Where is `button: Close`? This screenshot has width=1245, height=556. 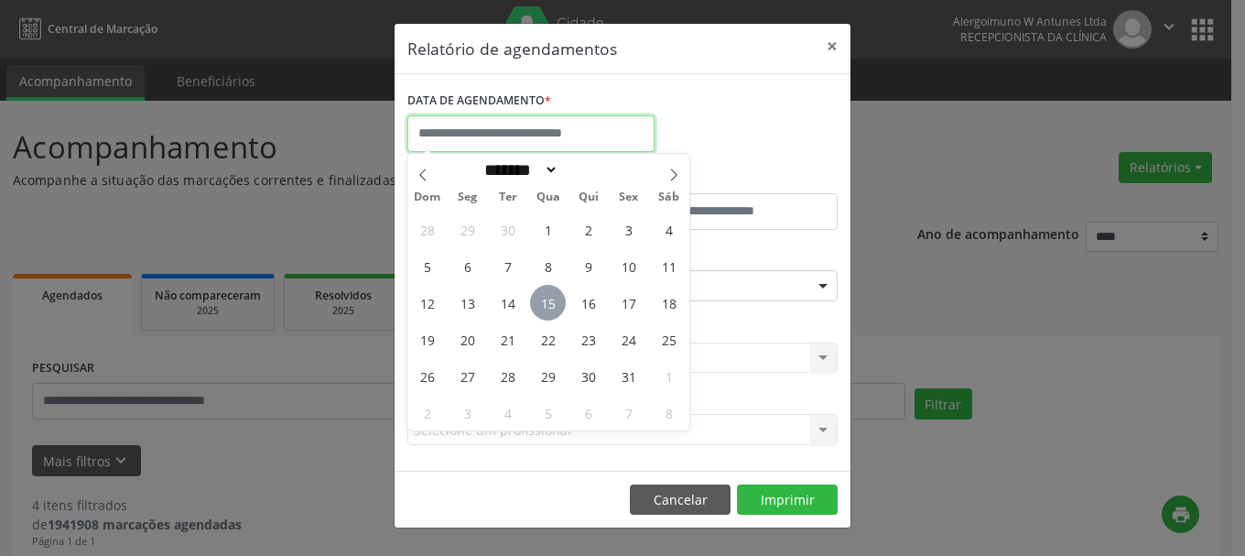
button: Close is located at coordinates (832, 46).